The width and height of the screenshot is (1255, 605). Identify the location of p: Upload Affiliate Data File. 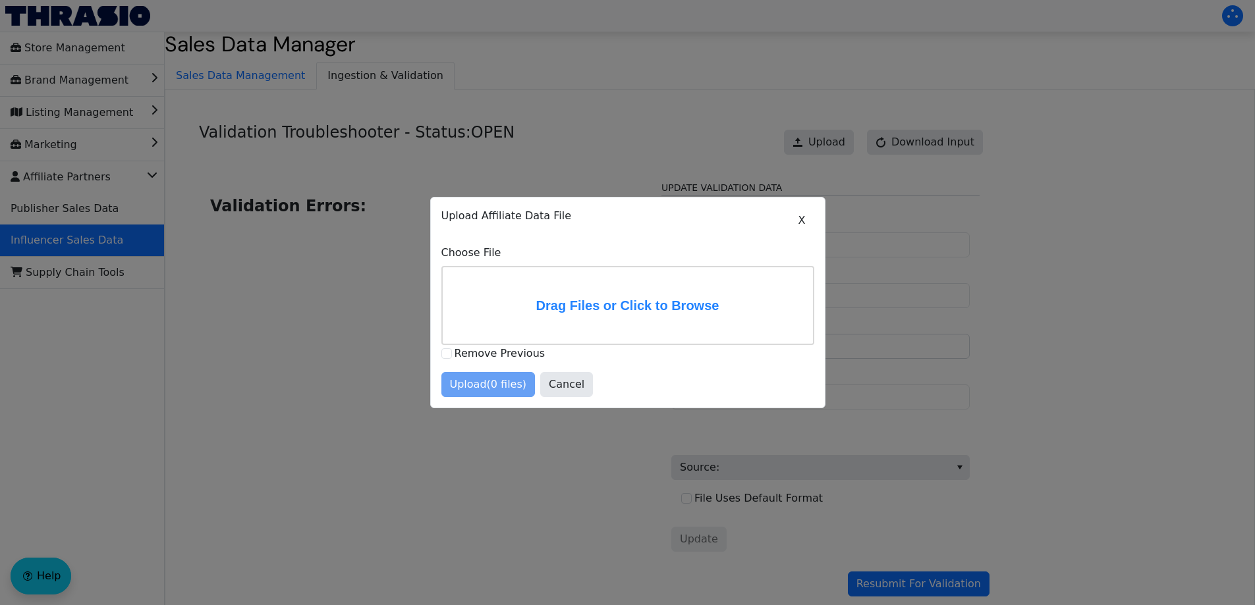
(628, 216).